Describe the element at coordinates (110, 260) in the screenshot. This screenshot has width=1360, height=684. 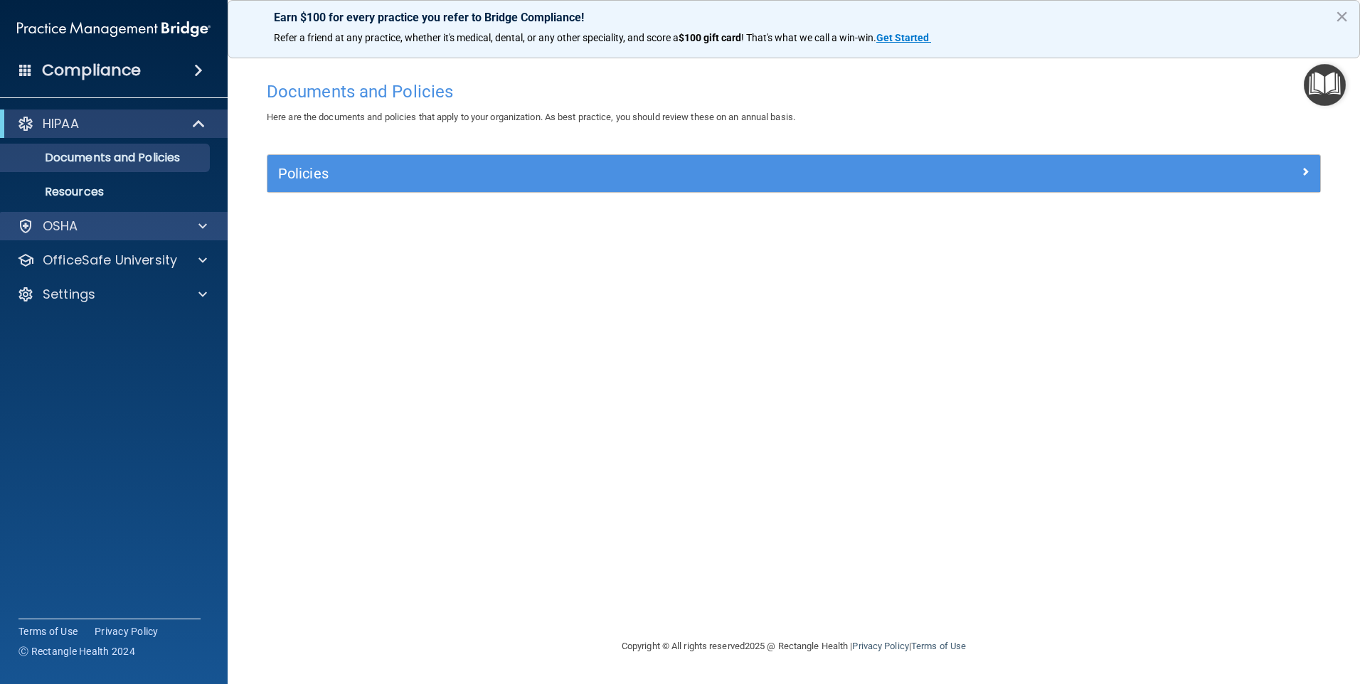
I see `p: OfficeSafe University` at that location.